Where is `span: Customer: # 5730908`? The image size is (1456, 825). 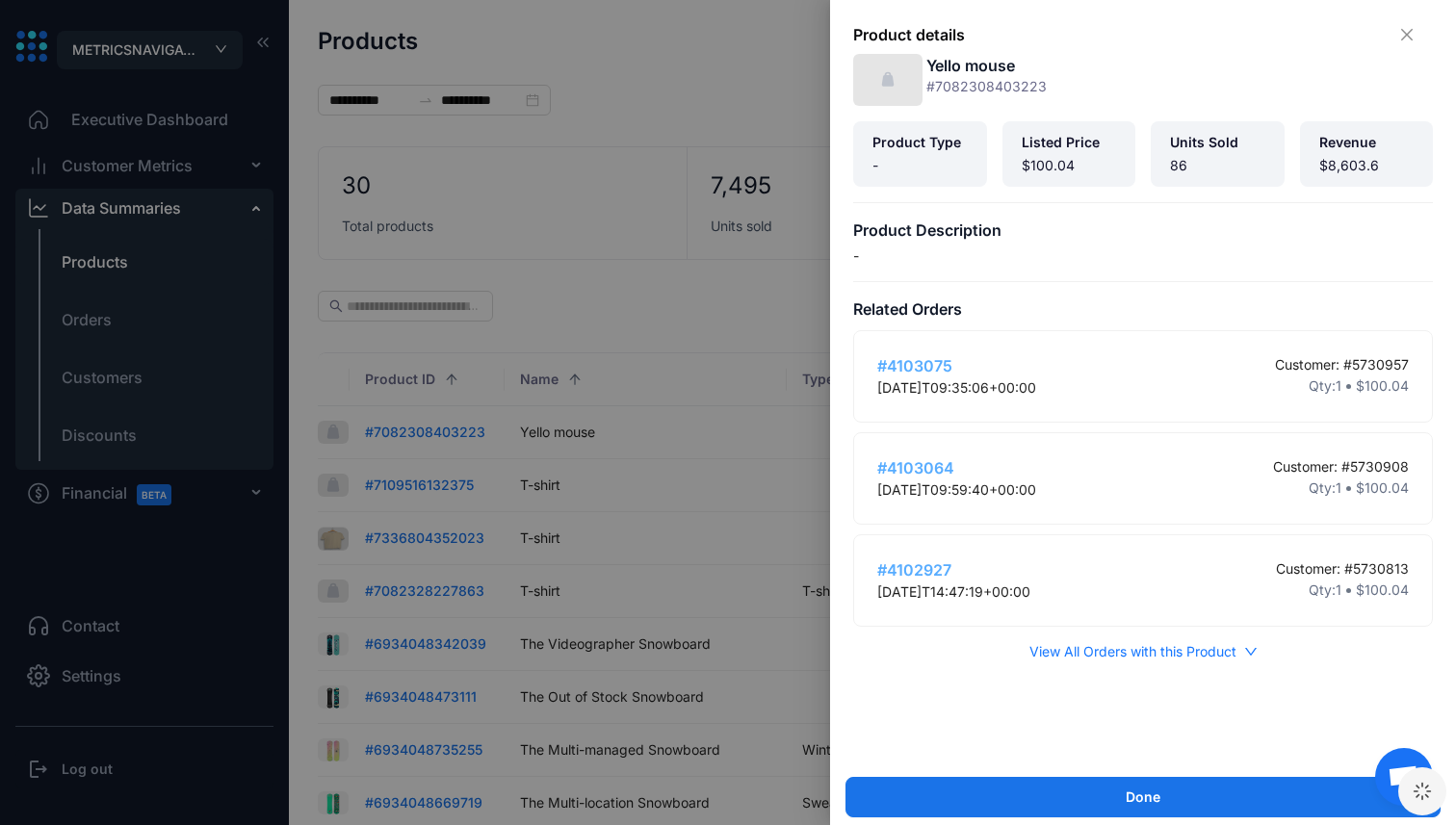
span: Customer: # 5730908 is located at coordinates (1341, 467).